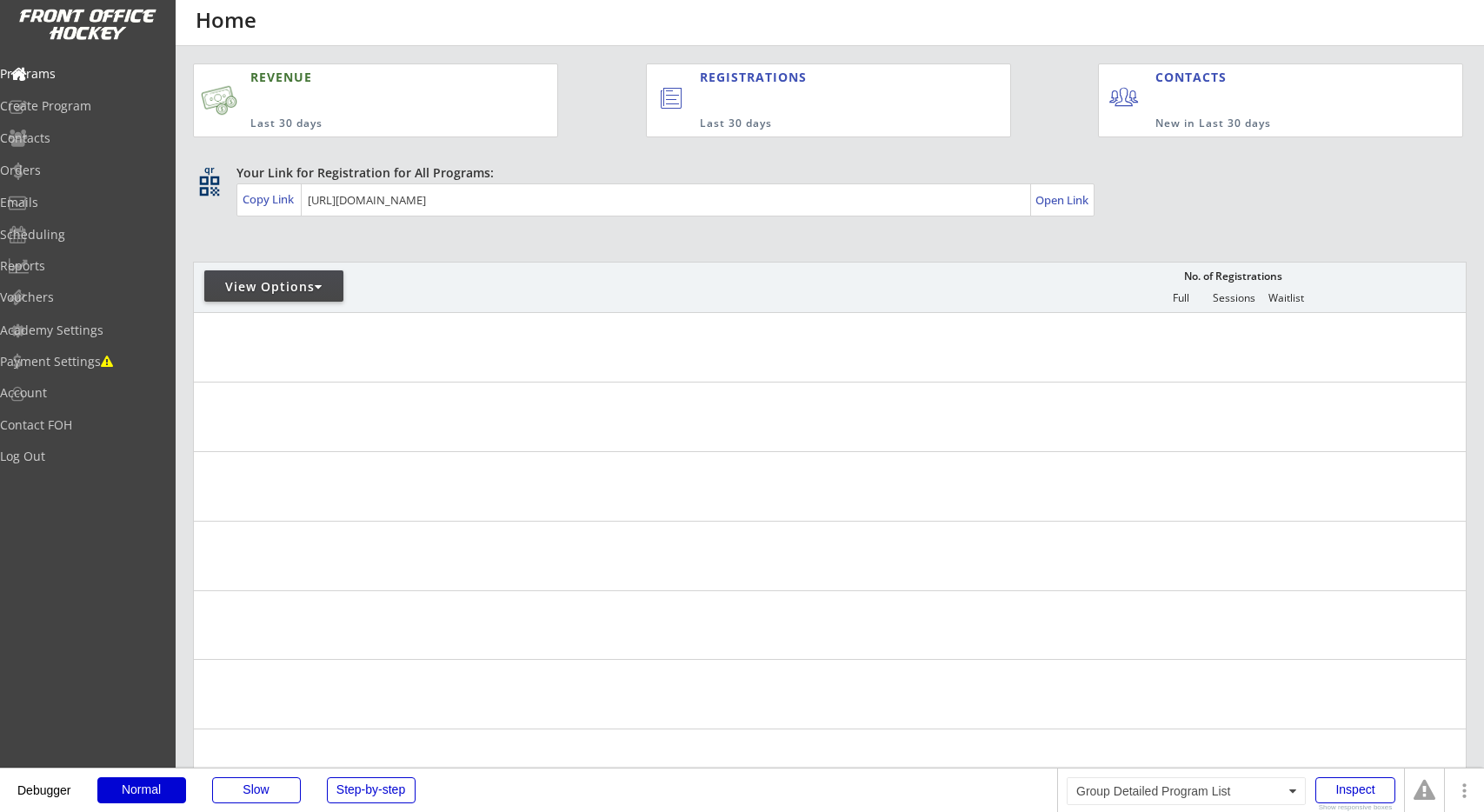 This screenshot has height=812, width=1484. I want to click on div: REVENUE, so click(362, 77).